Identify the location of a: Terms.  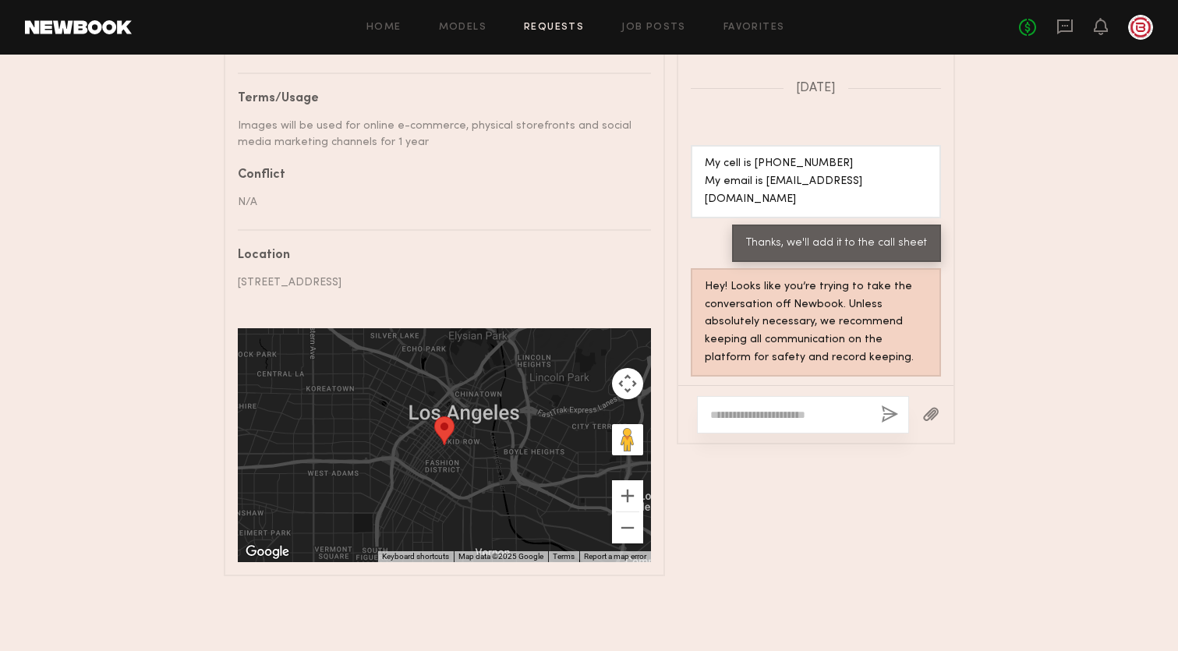
(564, 556).